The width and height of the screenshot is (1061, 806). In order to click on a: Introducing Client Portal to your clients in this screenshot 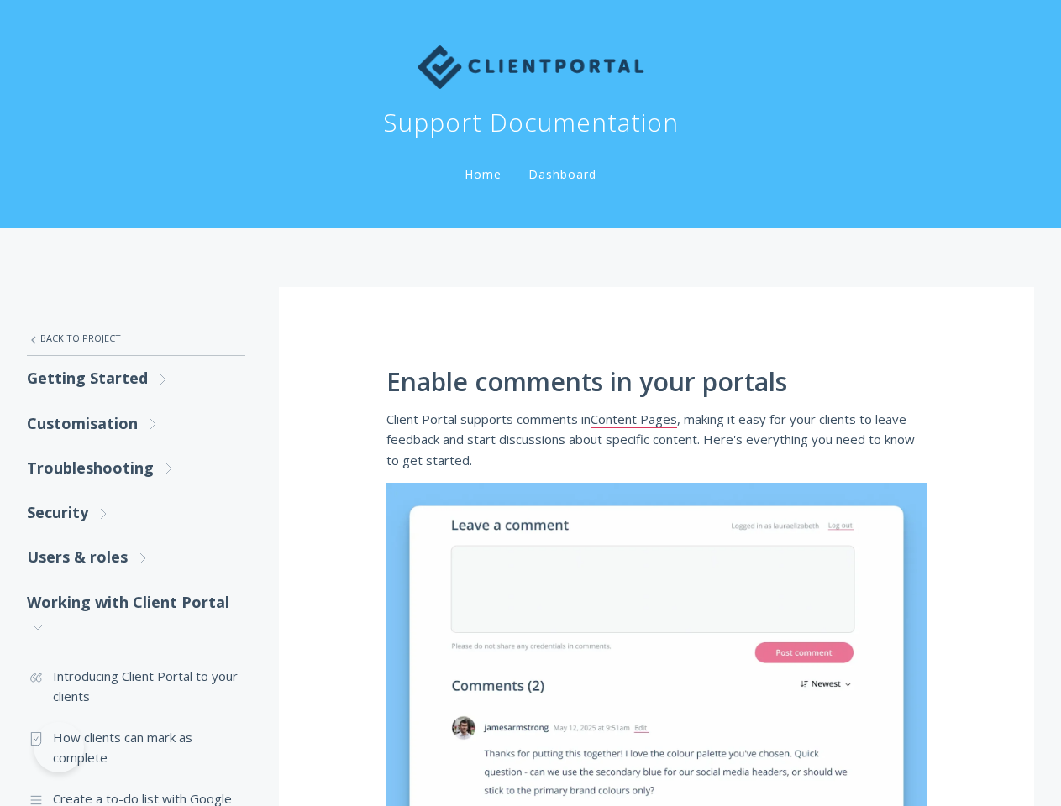, I will do `click(136, 686)`.